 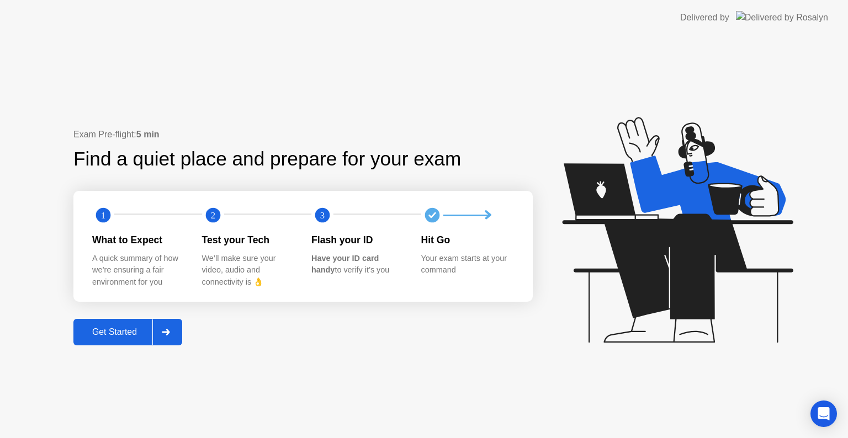 What do you see at coordinates (357, 240) in the screenshot?
I see `div: Flash your ID` at bounding box center [357, 240].